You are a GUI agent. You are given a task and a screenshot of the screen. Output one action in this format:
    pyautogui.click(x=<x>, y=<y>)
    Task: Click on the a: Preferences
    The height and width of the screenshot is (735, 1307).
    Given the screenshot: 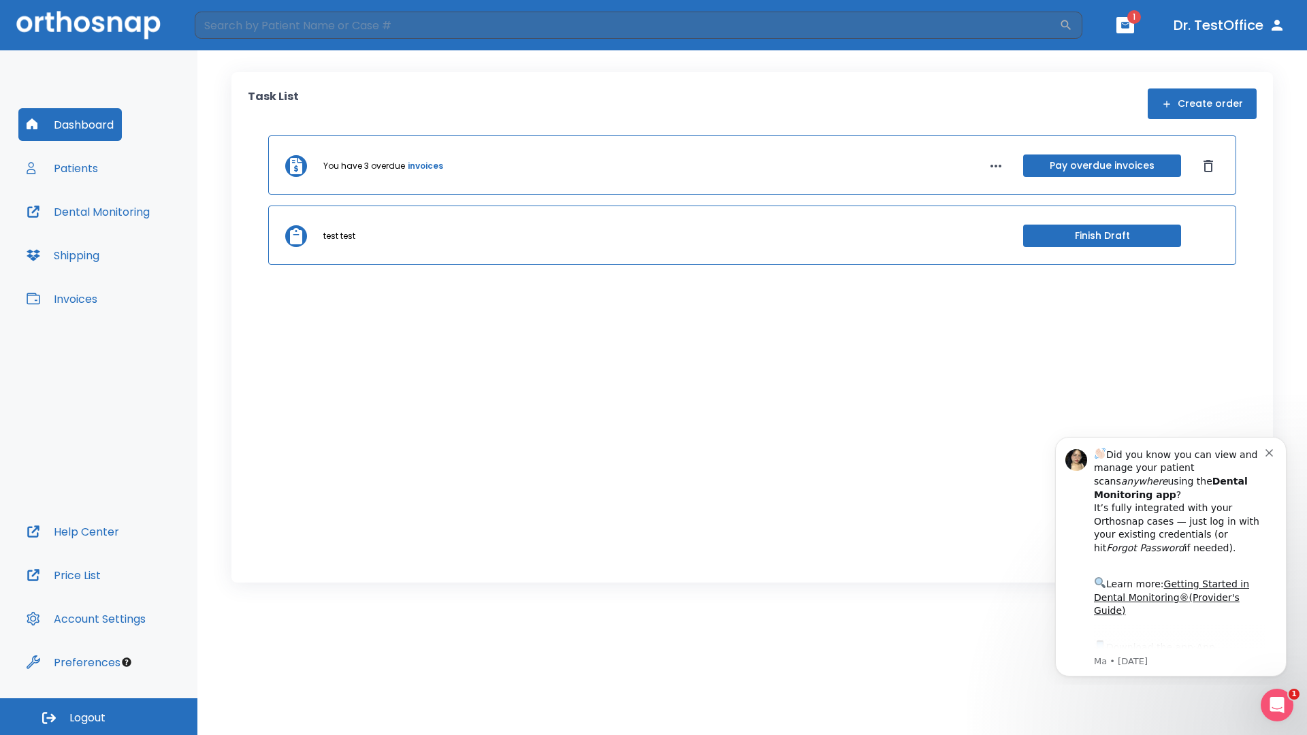 What is the action you would take?
    pyautogui.click(x=73, y=662)
    